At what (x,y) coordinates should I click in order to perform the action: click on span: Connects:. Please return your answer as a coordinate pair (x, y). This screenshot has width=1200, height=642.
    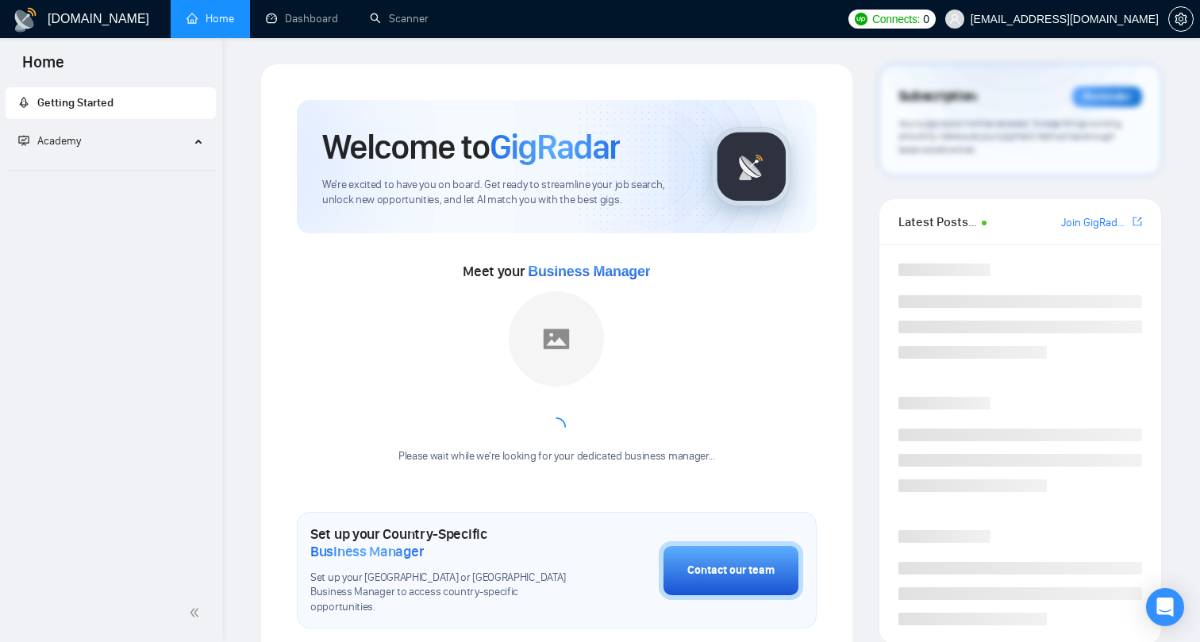
    Looking at the image, I should click on (896, 19).